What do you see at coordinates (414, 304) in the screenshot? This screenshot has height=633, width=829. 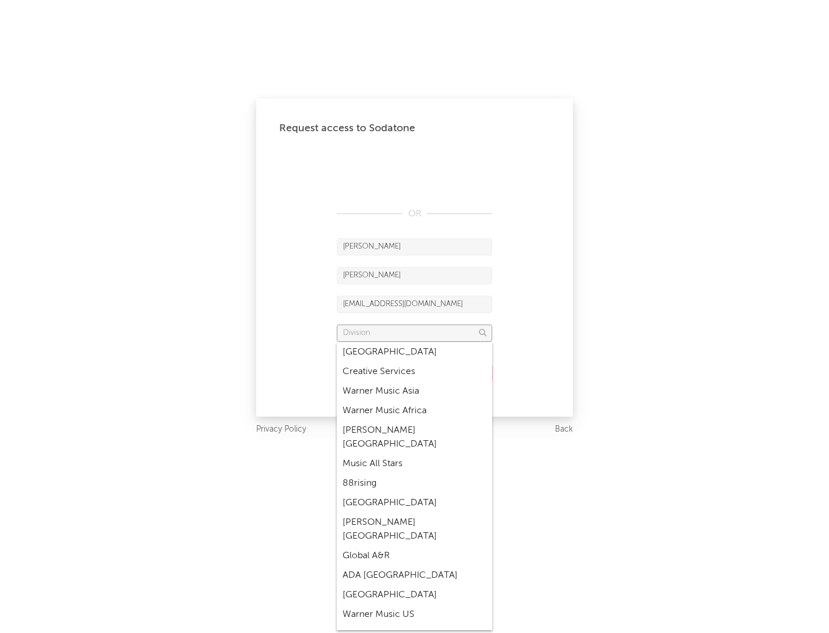 I see `input: Email` at bounding box center [414, 304].